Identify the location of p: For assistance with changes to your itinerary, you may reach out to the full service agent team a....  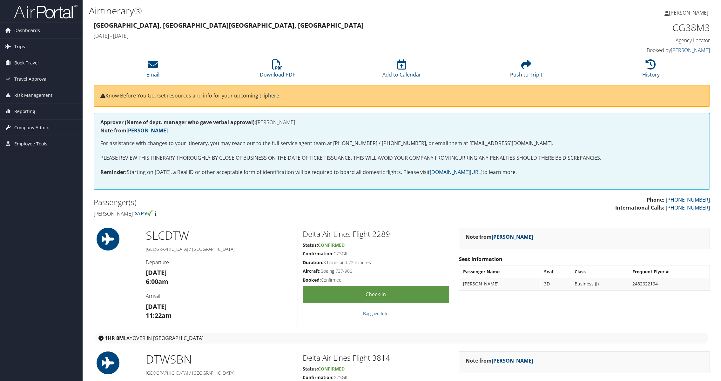
(402, 143).